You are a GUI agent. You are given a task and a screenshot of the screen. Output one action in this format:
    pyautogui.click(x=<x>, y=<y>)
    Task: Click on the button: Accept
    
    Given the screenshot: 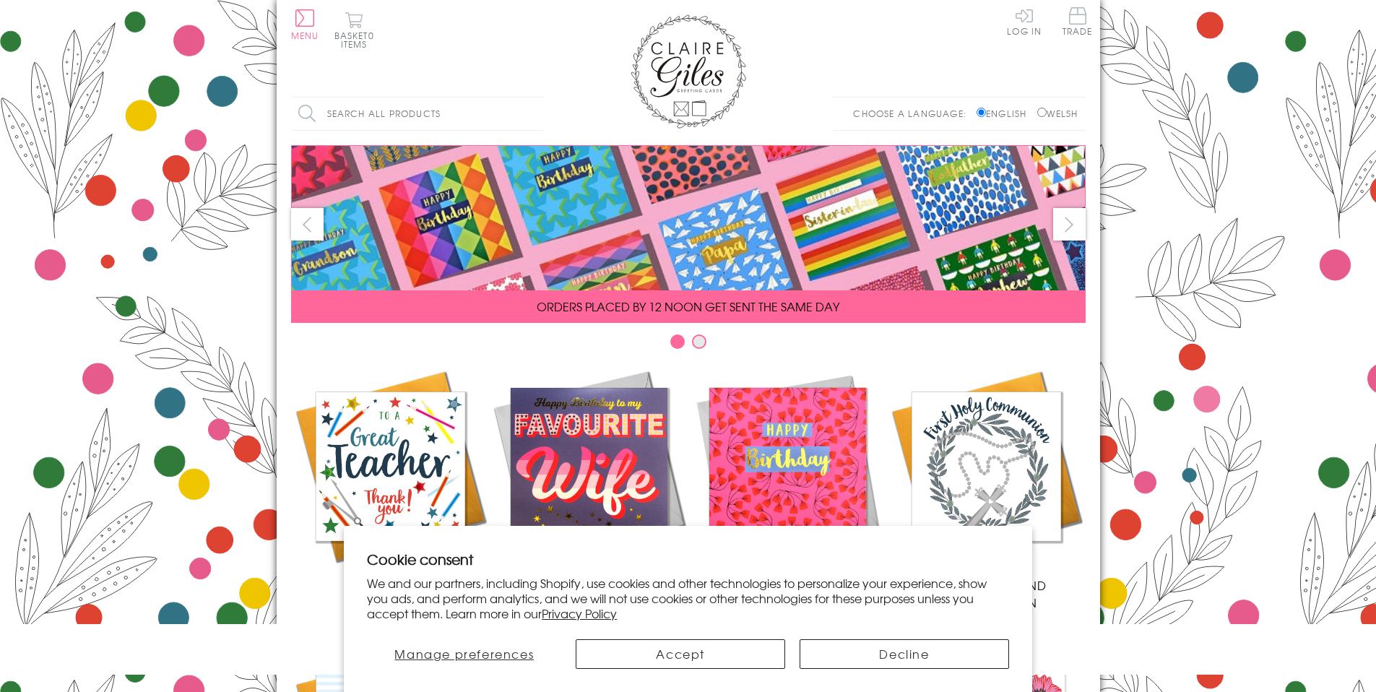 What is the action you would take?
    pyautogui.click(x=680, y=654)
    